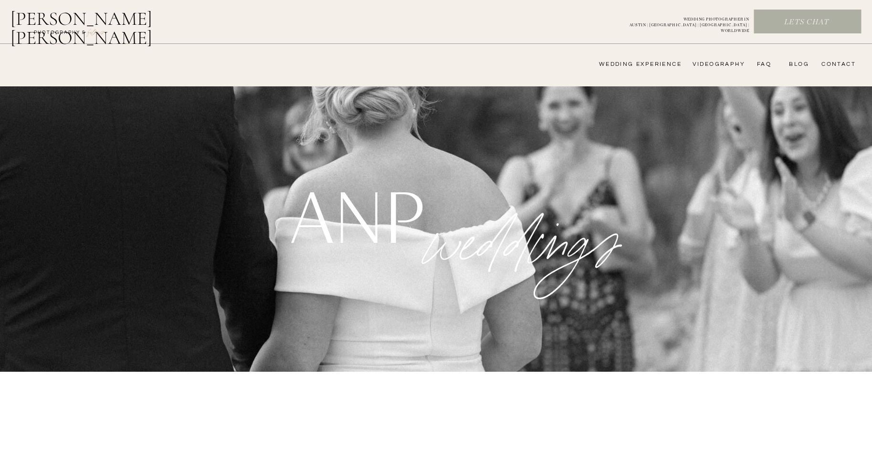 This screenshot has height=471, width=872. I want to click on a: bLog, so click(797, 64).